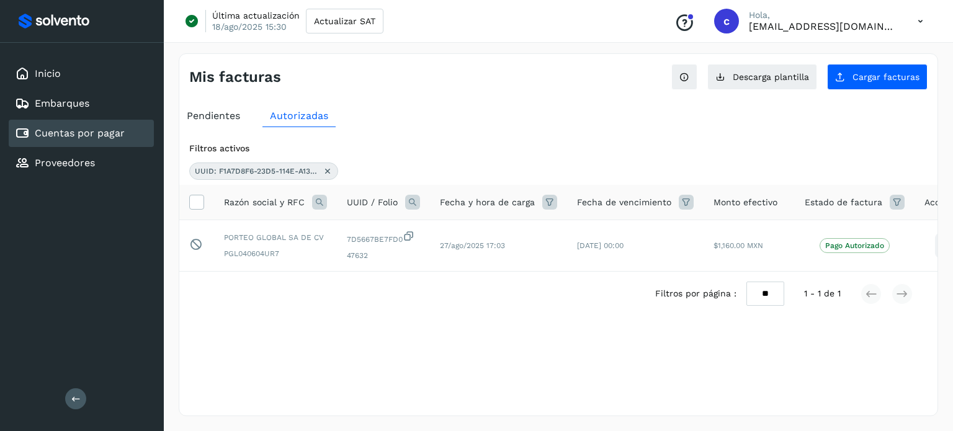 This screenshot has width=953, height=431. I want to click on span: Cargar facturas, so click(886, 77).